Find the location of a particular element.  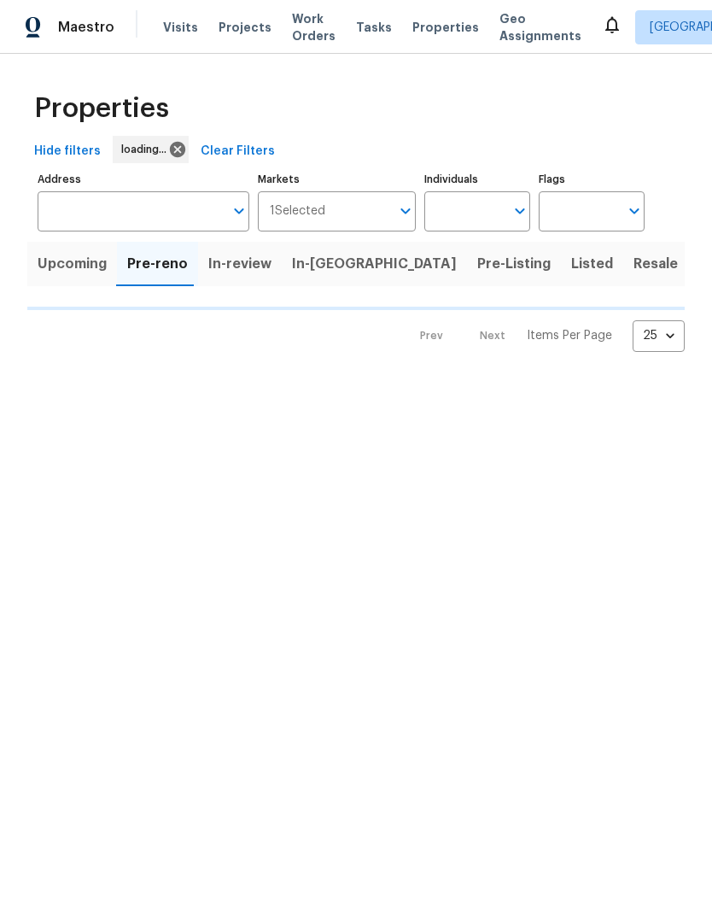

button: Clear Filters is located at coordinates (237, 151).